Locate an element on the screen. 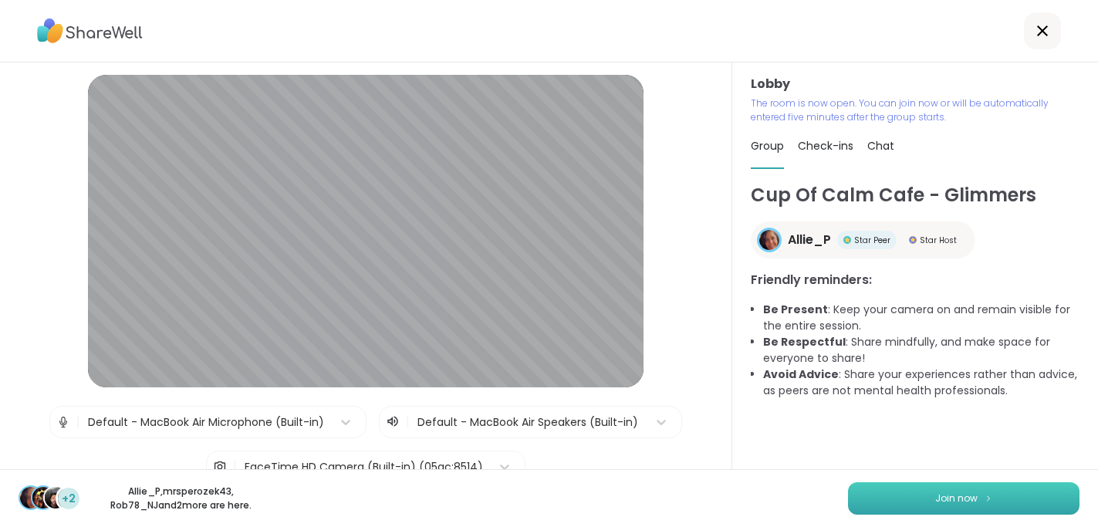 This screenshot has height=527, width=1098. img: Microphone is located at coordinates (63, 422).